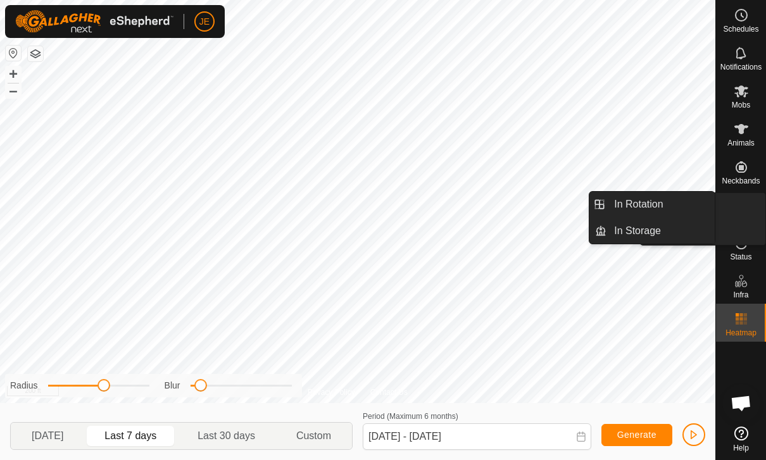 Image resolution: width=766 pixels, height=460 pixels. I want to click on label: Period (Maximum 6 months), so click(410, 417).